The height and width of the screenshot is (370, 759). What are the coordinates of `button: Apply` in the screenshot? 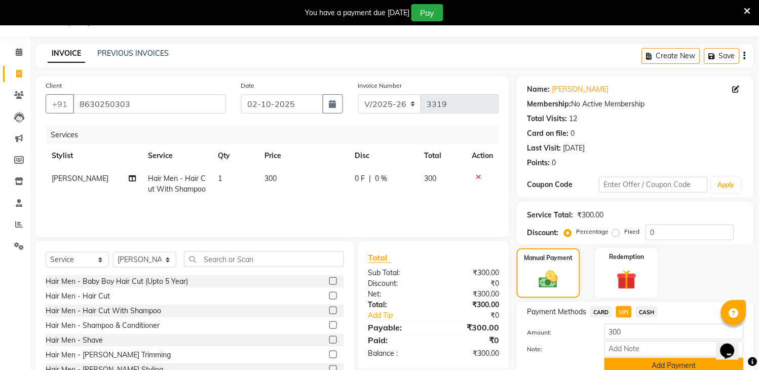 It's located at (726, 185).